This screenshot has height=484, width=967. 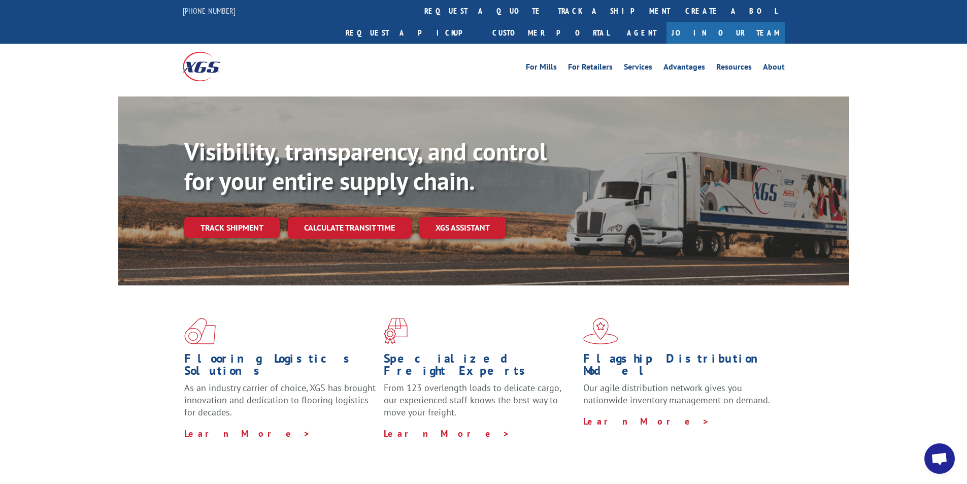 I want to click on img: xgs-icon-focused-on-flooring-red, so click(x=396, y=331).